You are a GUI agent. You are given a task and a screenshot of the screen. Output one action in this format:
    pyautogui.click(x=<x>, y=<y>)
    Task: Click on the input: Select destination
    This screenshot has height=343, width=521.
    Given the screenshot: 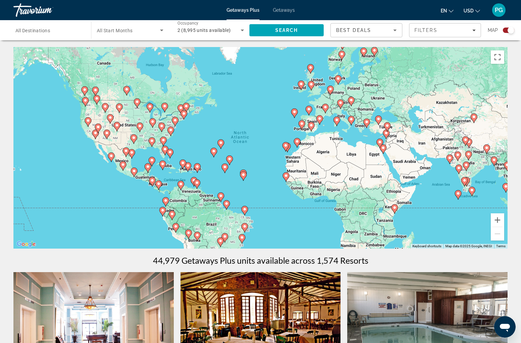 What is the action you would take?
    pyautogui.click(x=49, y=31)
    